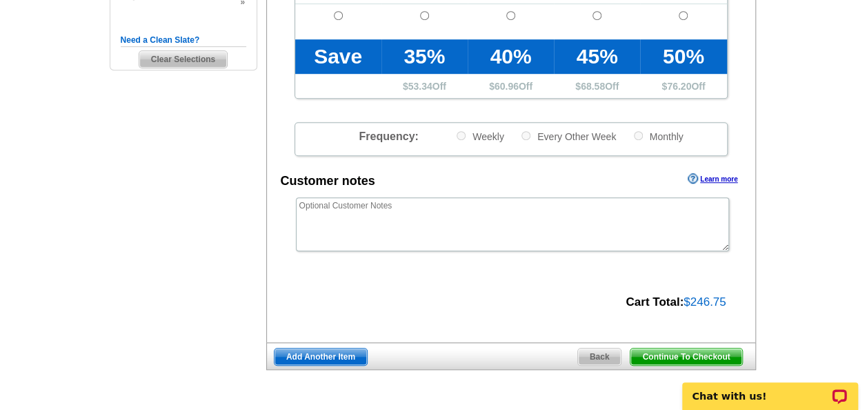 The width and height of the screenshot is (867, 410). I want to click on button: Open LiveChat chat widget, so click(167, 30).